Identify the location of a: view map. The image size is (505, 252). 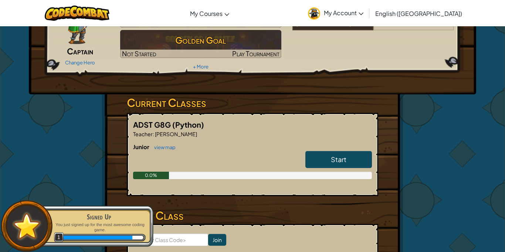
(163, 147).